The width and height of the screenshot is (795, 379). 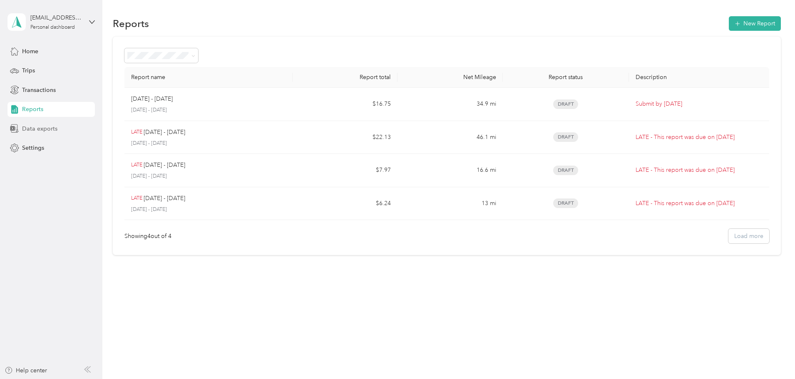 I want to click on div: Help center, so click(x=26, y=370).